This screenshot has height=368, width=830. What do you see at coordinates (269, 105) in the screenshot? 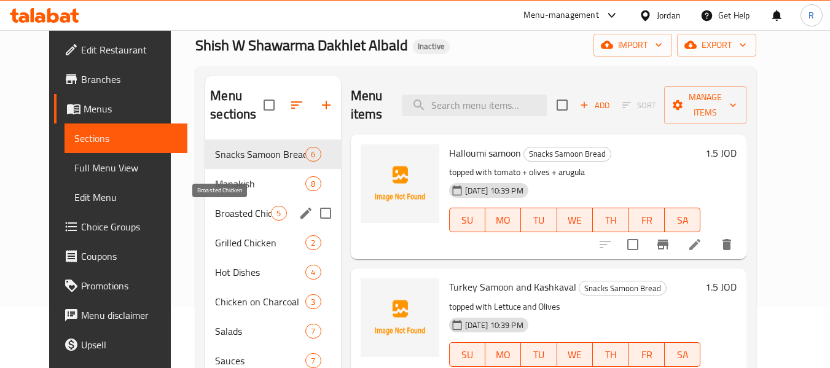
I see `span: Select all sections` at bounding box center [269, 105].